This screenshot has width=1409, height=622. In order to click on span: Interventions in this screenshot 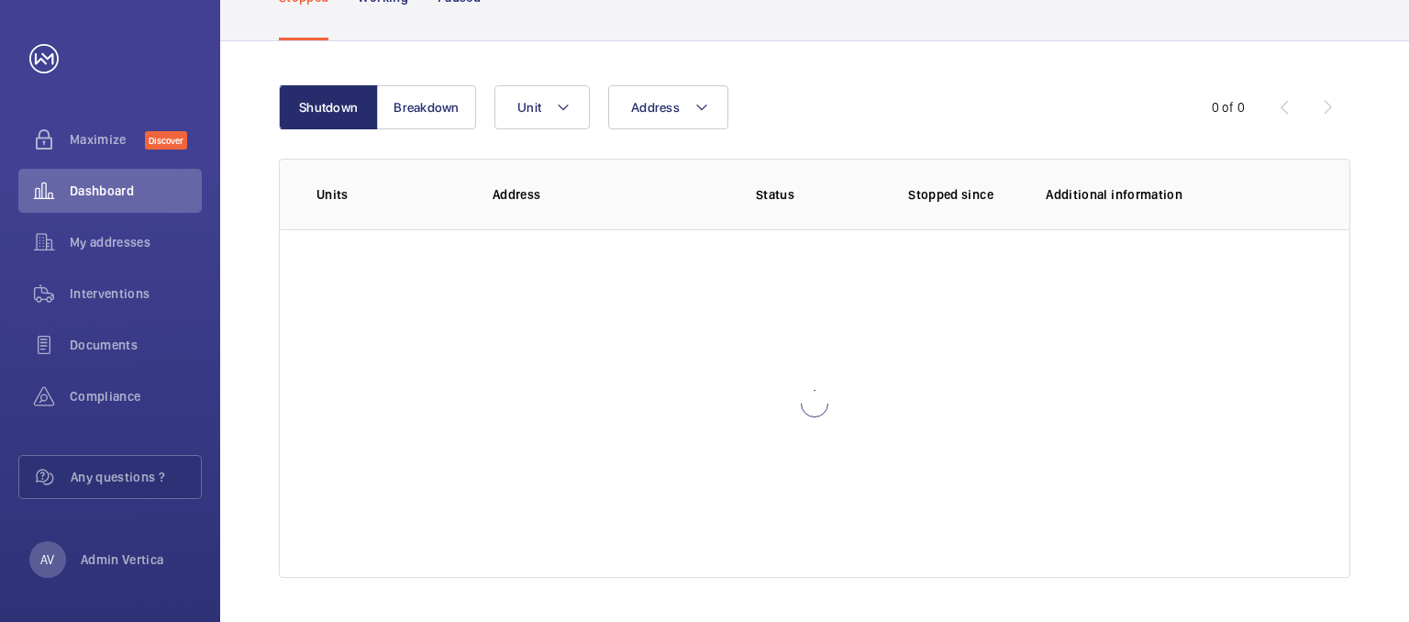, I will do `click(136, 294)`.